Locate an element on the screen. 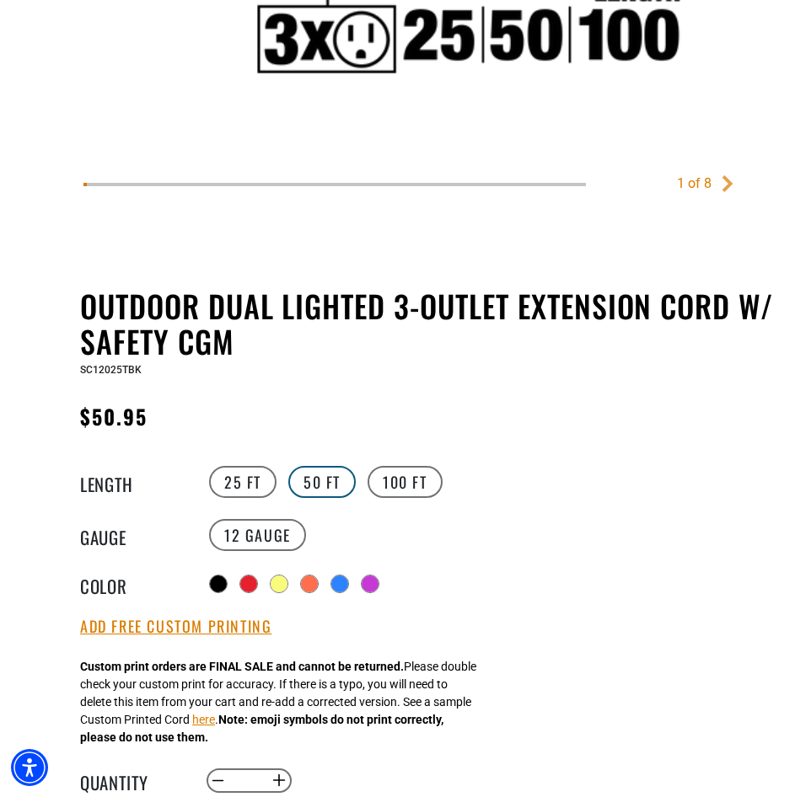 The image size is (795, 797). div: 1 of 8 is located at coordinates (694, 184).